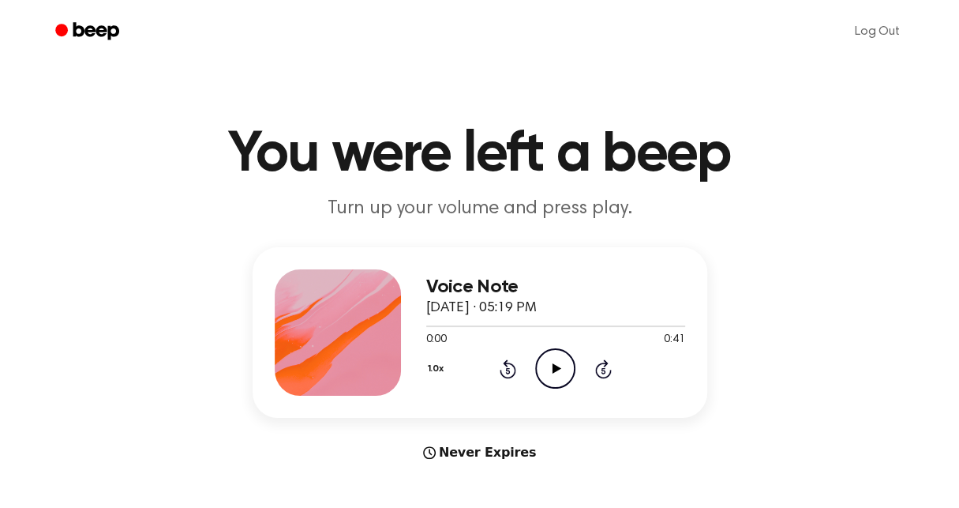  Describe the element at coordinates (88, 32) in the screenshot. I see `a: Beep` at that location.